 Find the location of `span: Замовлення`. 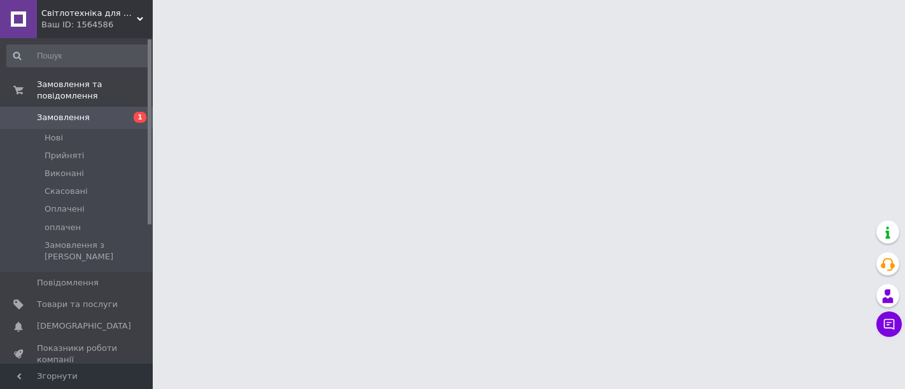

span: Замовлення is located at coordinates (63, 118).